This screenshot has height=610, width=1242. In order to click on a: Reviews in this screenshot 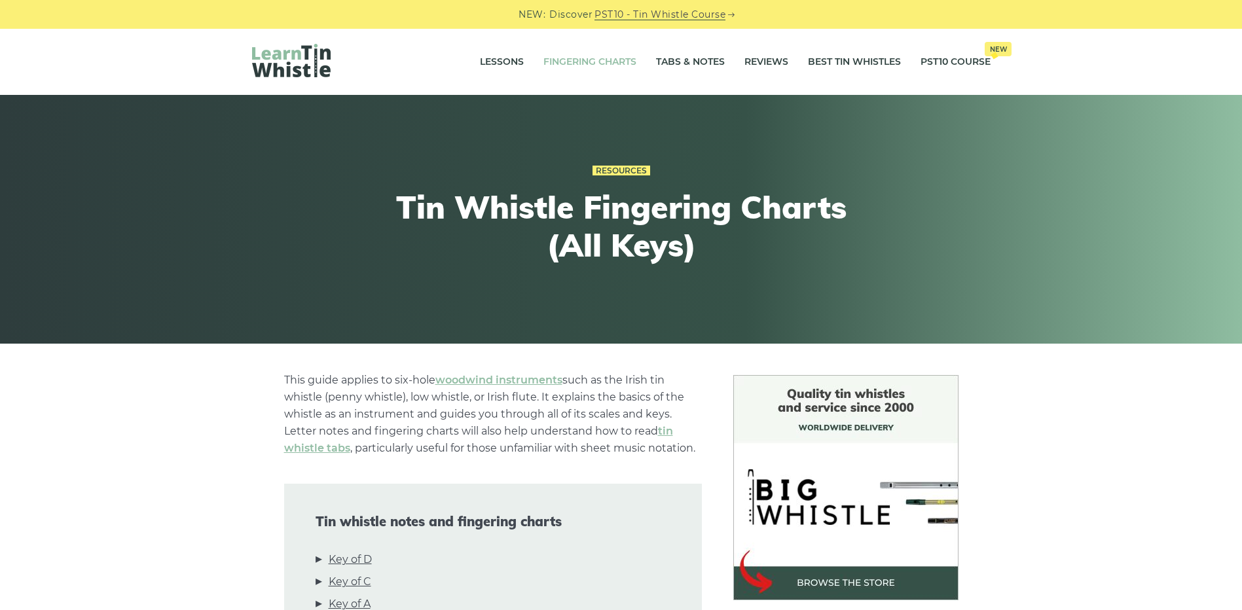, I will do `click(766, 62)`.